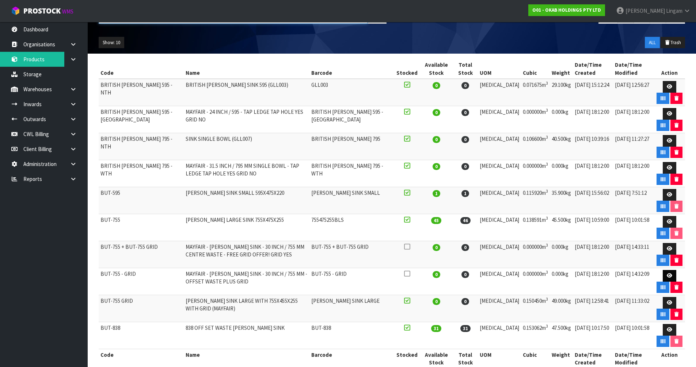 Image resolution: width=696 pixels, height=367 pixels. What do you see at coordinates (499, 69) in the screenshot?
I see `th: UOM` at bounding box center [499, 69].